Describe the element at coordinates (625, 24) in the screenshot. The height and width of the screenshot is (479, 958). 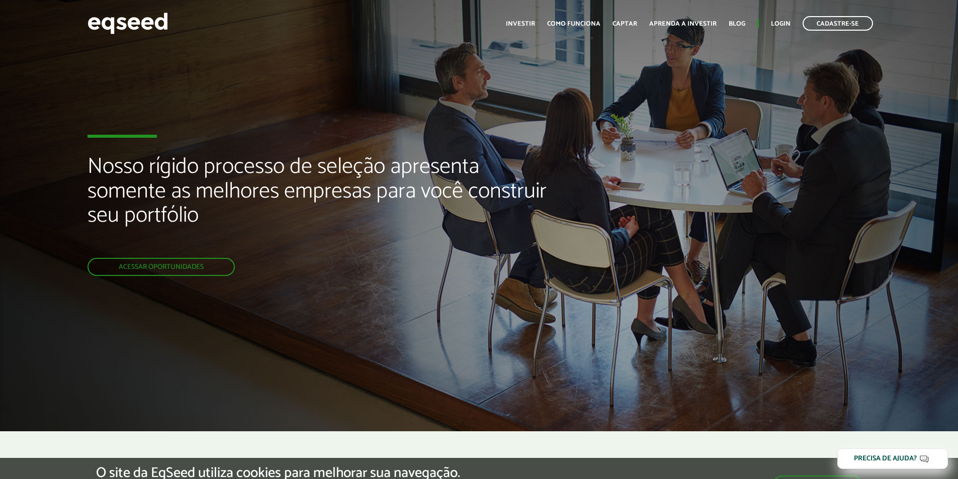
I see `a: Captar` at that location.